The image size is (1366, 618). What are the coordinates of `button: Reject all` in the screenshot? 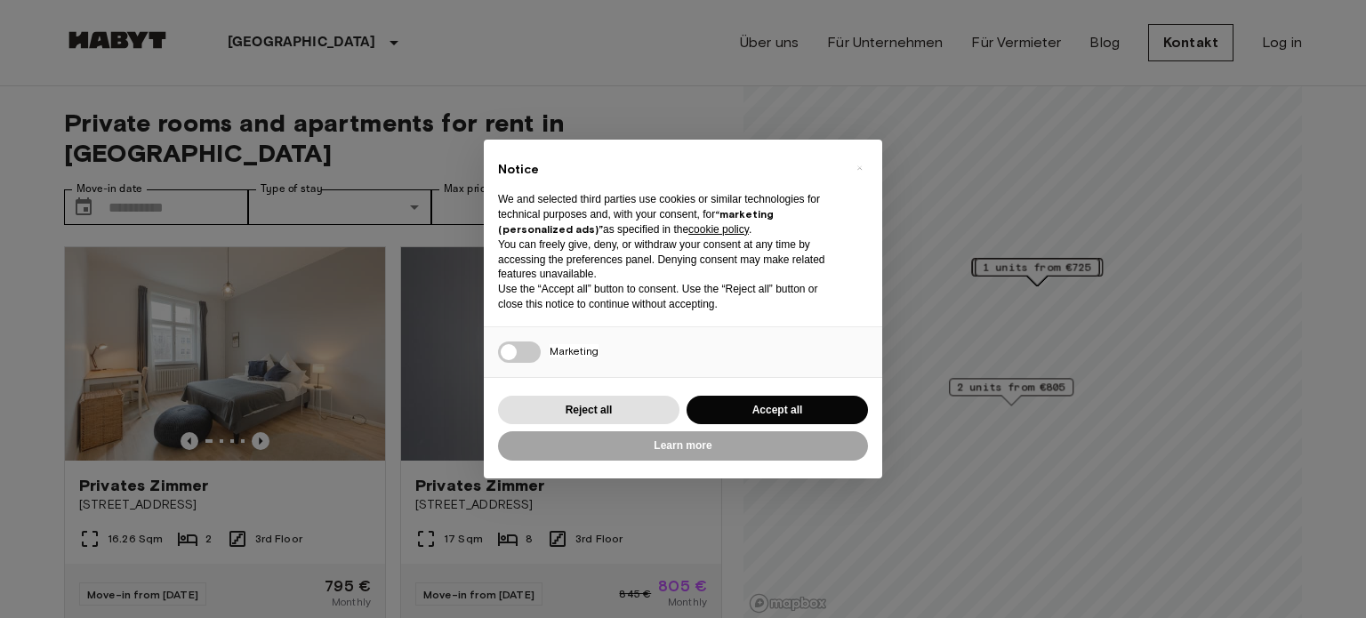 It's located at (589, 410).